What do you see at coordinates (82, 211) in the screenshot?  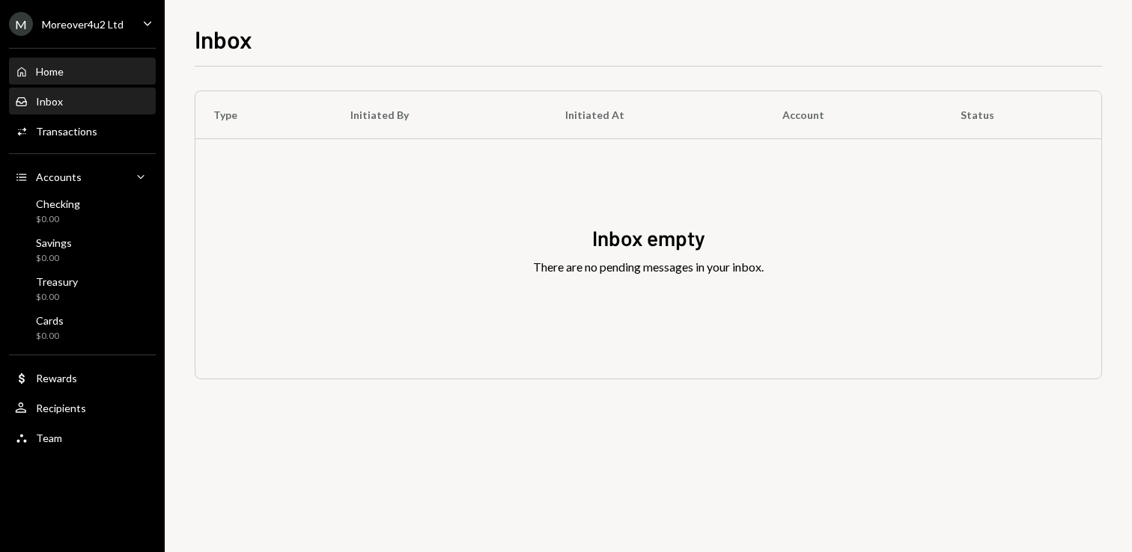 I see `a: Checking$0.00` at bounding box center [82, 211].